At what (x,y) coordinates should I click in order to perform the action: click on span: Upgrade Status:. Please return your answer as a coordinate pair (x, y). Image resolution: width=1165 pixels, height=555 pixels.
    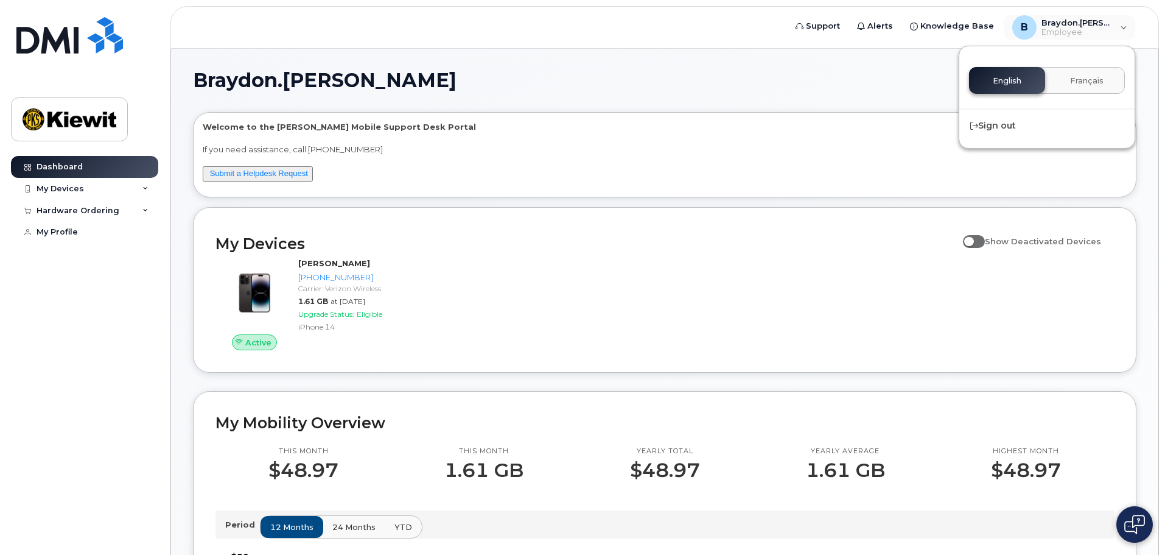
    Looking at the image, I should click on (326, 314).